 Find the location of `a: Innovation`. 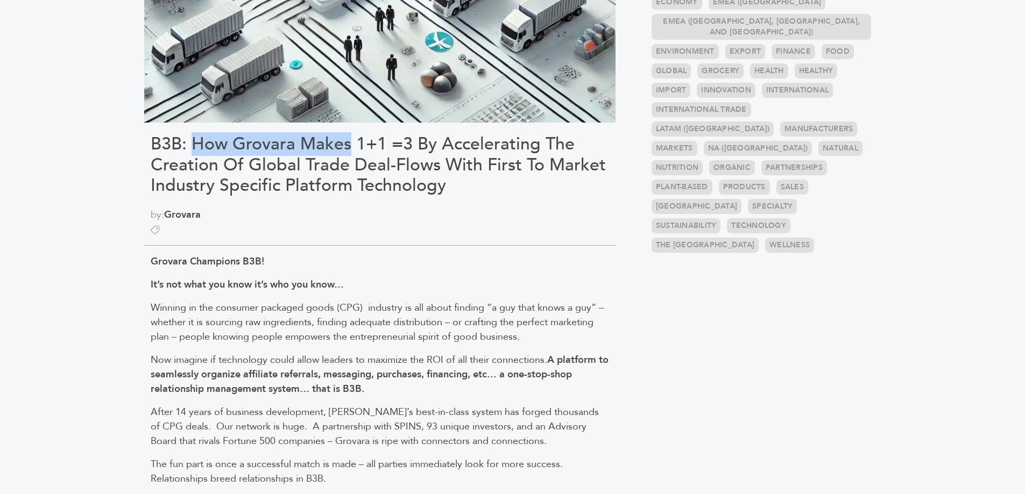

a: Innovation is located at coordinates (726, 90).